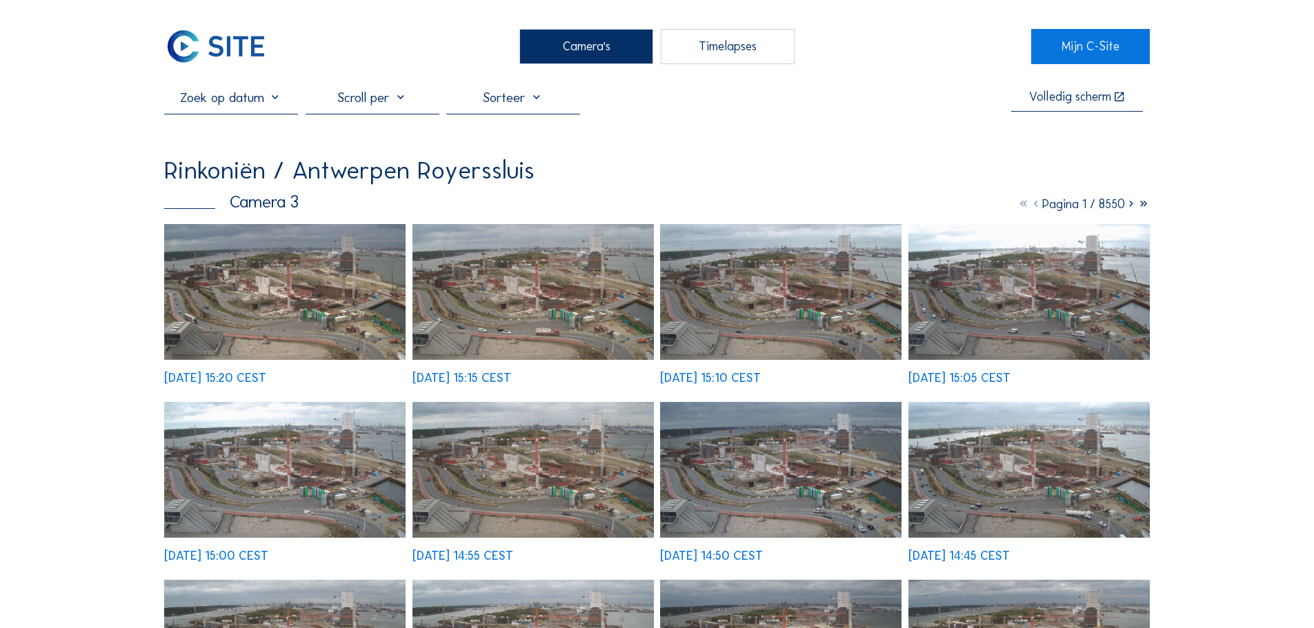 Image resolution: width=1314 pixels, height=628 pixels. What do you see at coordinates (1090, 46) in the screenshot?
I see `a: Mijn C-Site` at bounding box center [1090, 46].